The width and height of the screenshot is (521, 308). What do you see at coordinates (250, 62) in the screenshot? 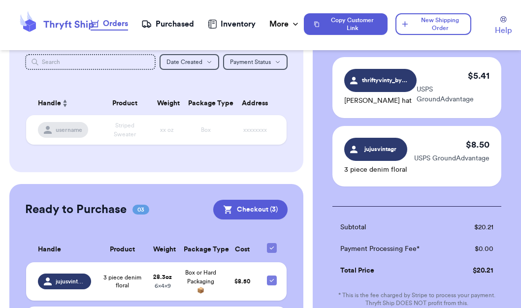
I see `span: Payment Status` at bounding box center [250, 62].